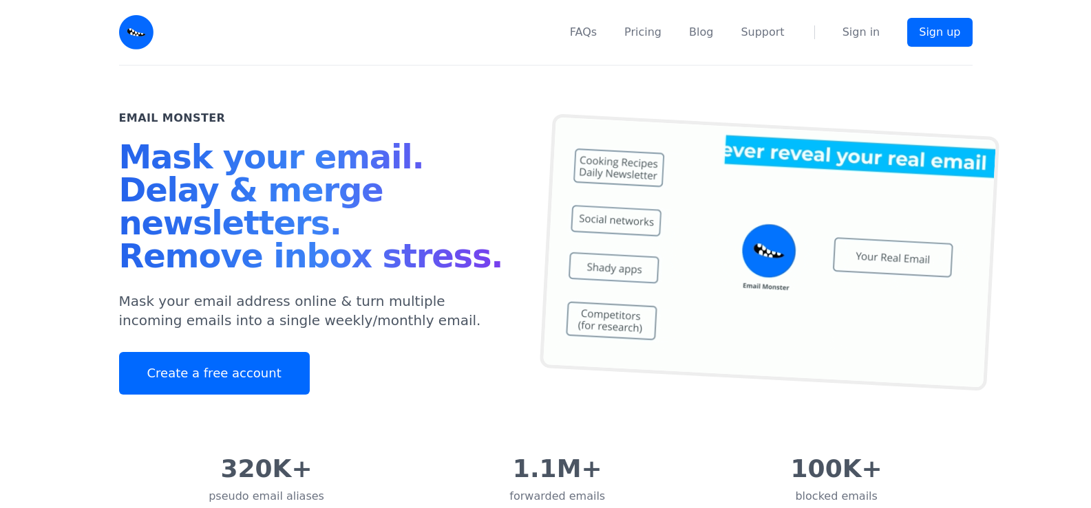  What do you see at coordinates (214, 374) in the screenshot?
I see `a: Create a free account` at bounding box center [214, 374].